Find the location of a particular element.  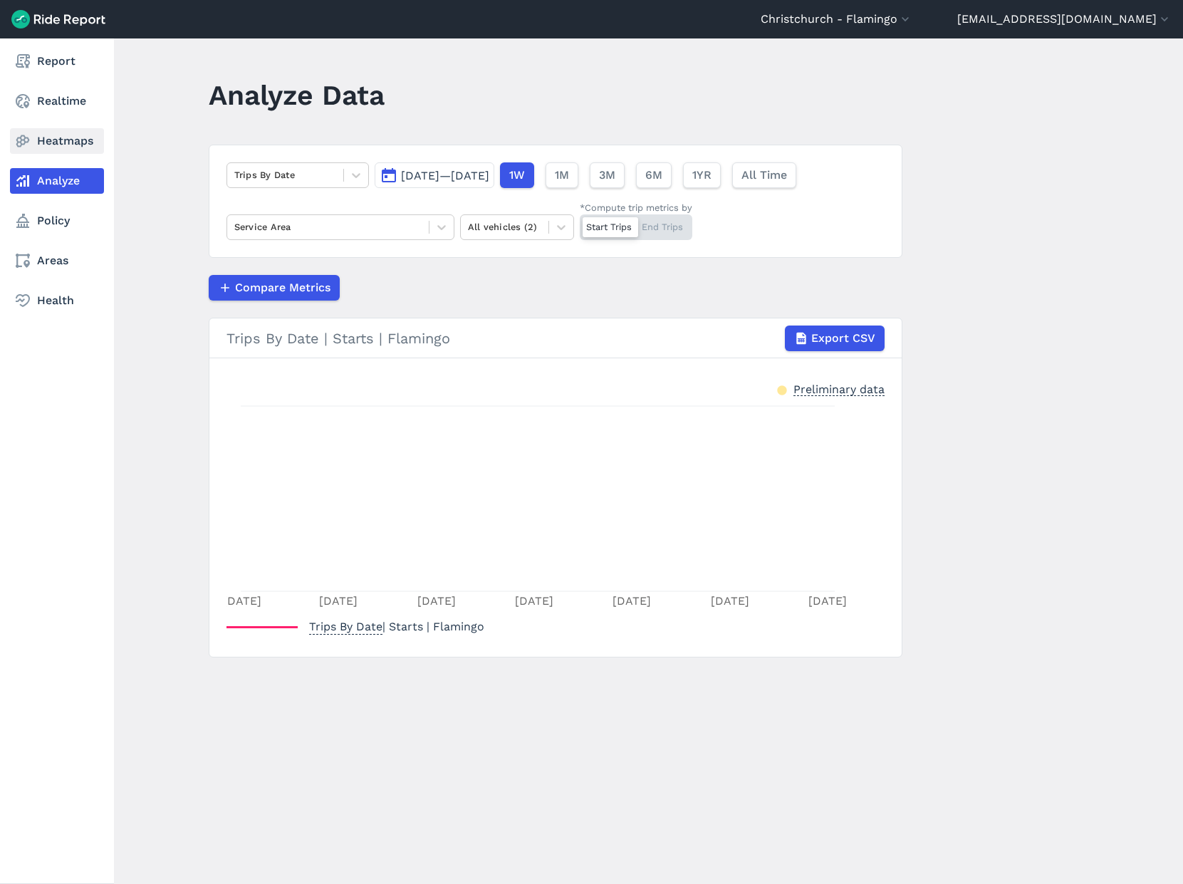

div: Preliminary data is located at coordinates (839, 388).